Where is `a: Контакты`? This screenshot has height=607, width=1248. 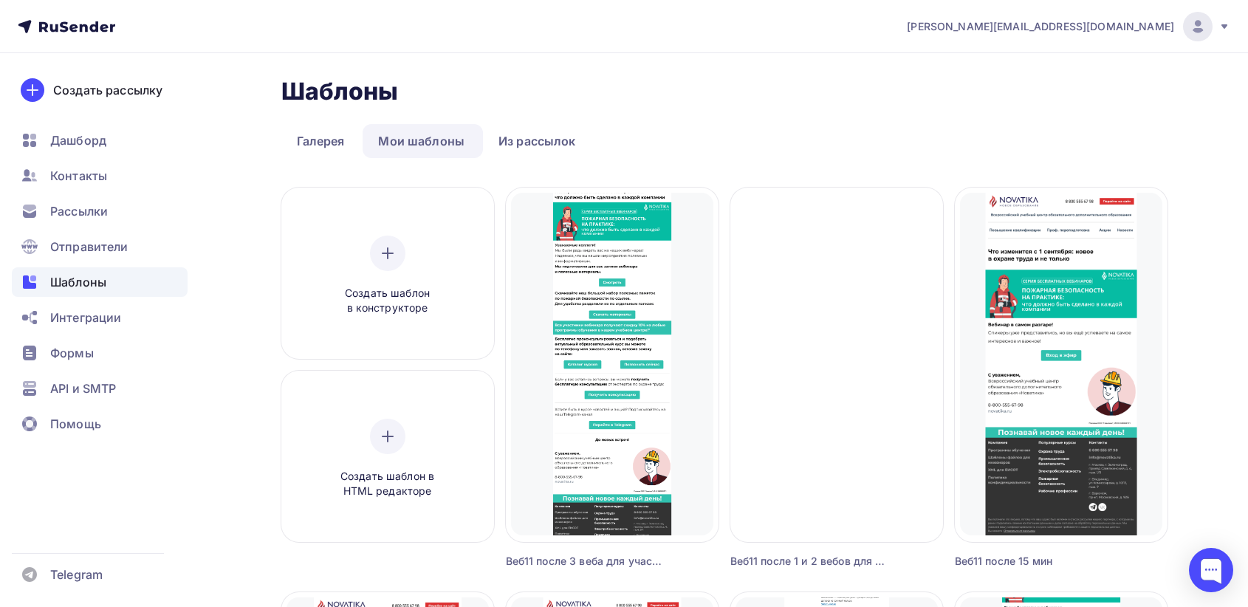
a: Контакты is located at coordinates (100, 176).